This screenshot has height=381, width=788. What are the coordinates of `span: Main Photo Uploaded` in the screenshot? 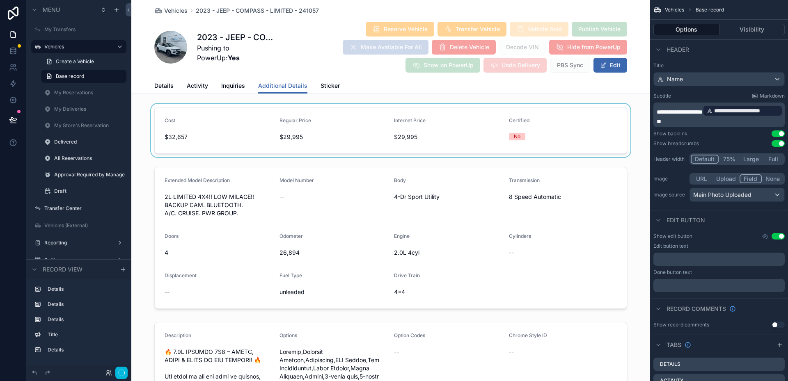 It's located at (722, 195).